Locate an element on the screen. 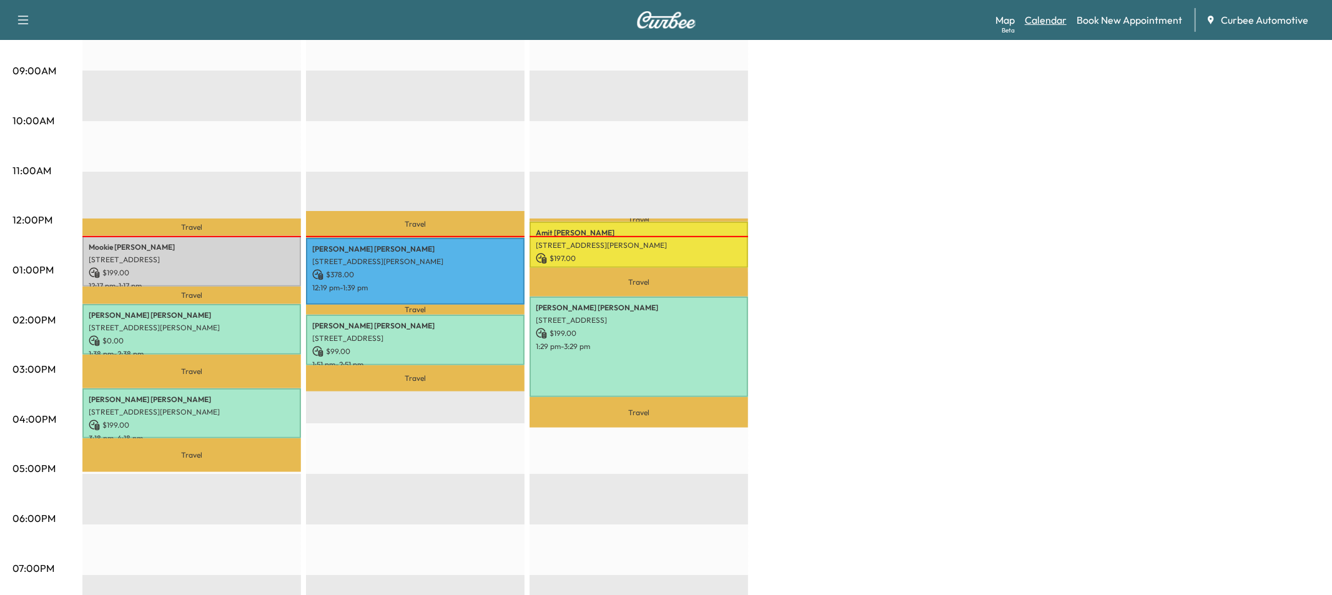  p: 3:18 pm - 4:18 pm is located at coordinates (192, 438).